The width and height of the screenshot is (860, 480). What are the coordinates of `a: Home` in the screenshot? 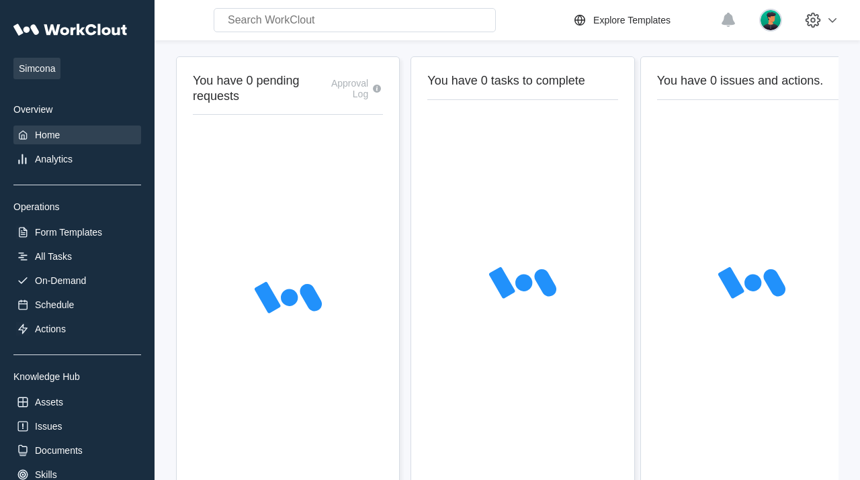 It's located at (77, 135).